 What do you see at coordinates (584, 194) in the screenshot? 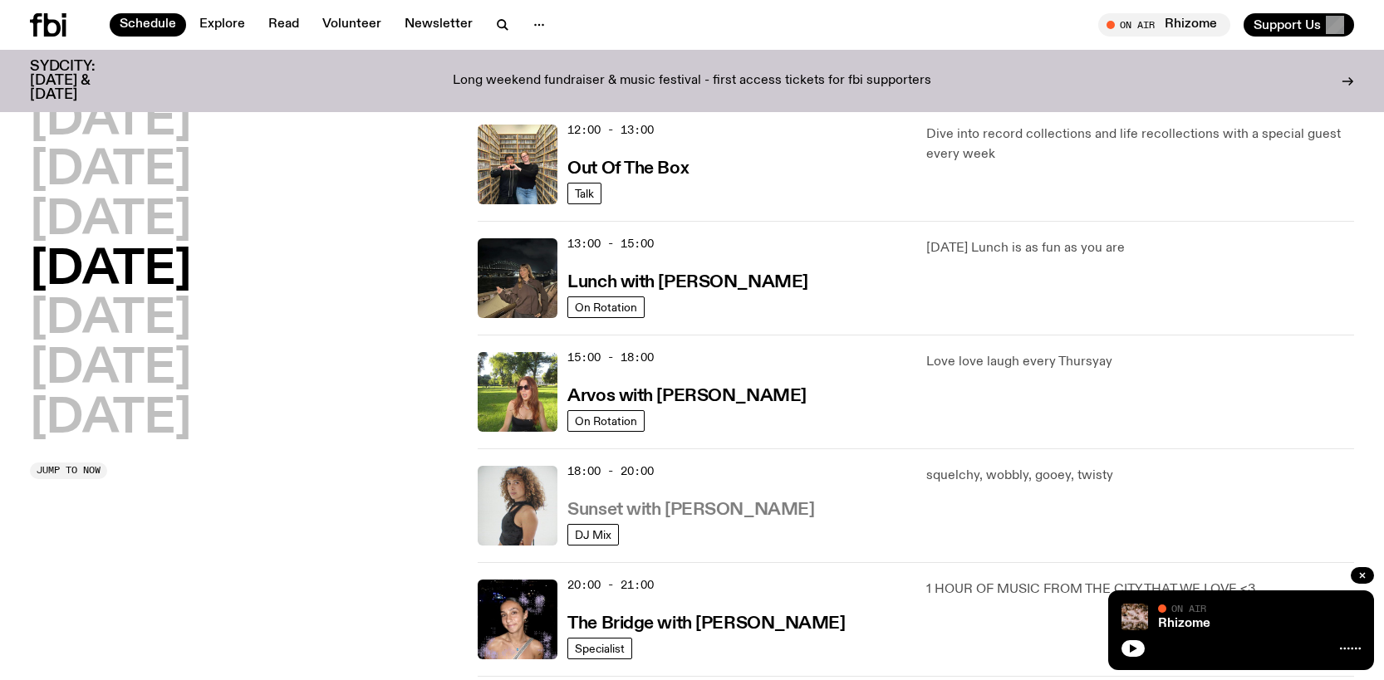
I see `a: Talk` at bounding box center [584, 194].